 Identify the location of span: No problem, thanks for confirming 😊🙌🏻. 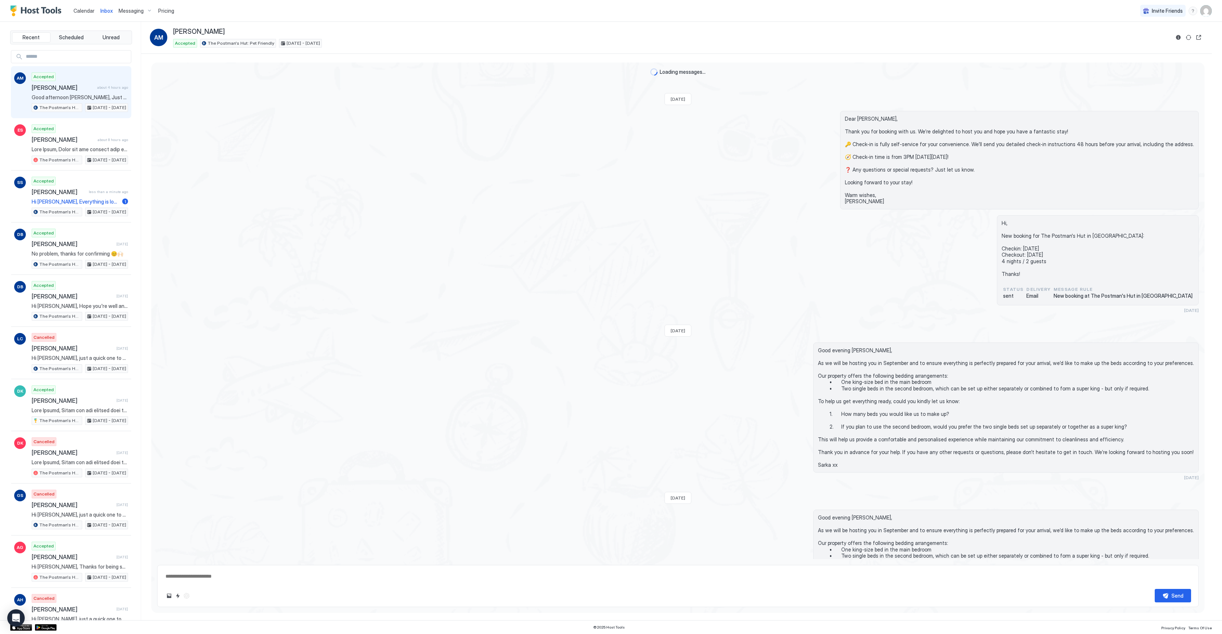
(80, 254).